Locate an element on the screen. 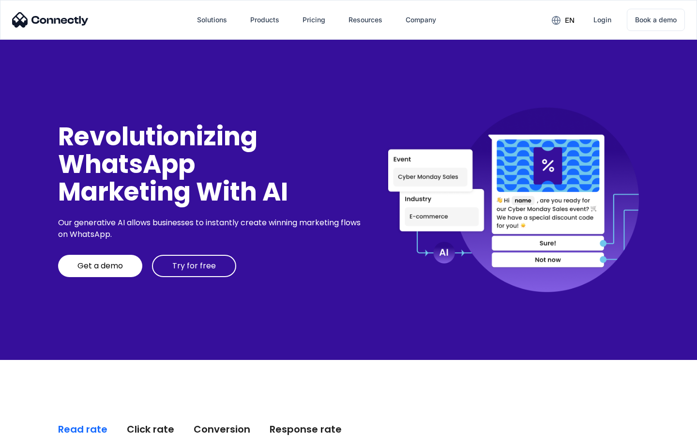  div: Conversion is located at coordinates (222, 429).